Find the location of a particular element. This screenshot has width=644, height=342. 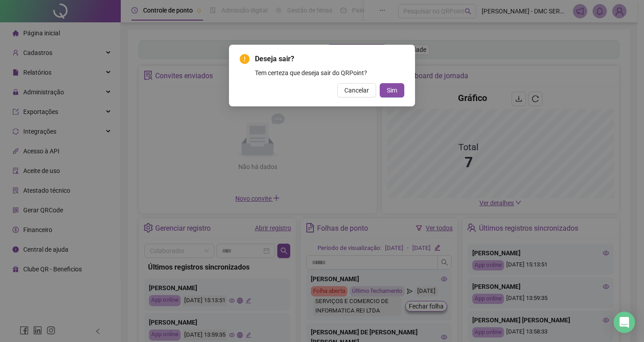

button: Sim is located at coordinates (392, 90).